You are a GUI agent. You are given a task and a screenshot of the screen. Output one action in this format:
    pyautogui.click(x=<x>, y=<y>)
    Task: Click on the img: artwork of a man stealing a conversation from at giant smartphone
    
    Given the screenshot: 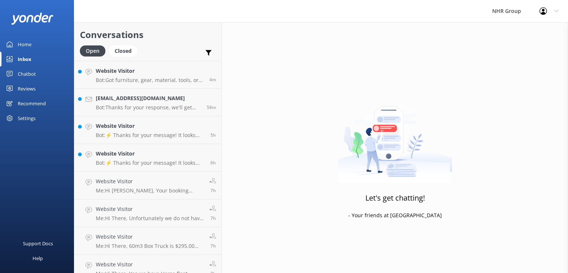 What is the action you would take?
    pyautogui.click(x=395, y=137)
    